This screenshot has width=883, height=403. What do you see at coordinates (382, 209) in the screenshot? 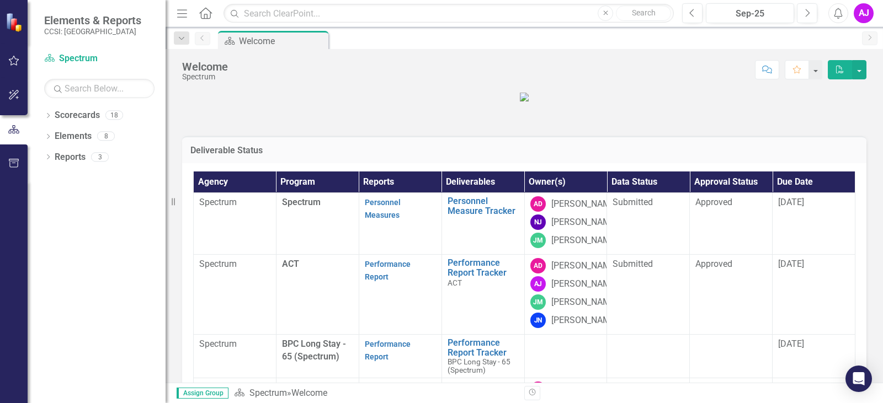
I see `a: Personnel Measures` at bounding box center [382, 209].